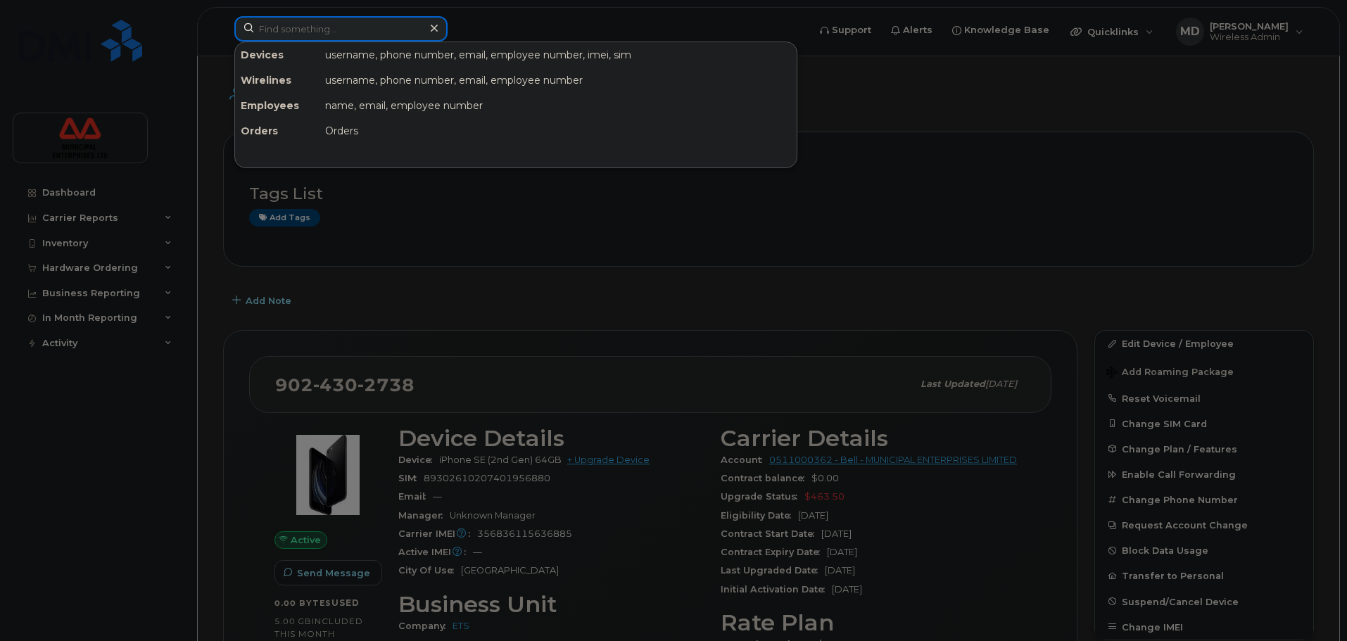  I want to click on div: Devices, so click(277, 55).